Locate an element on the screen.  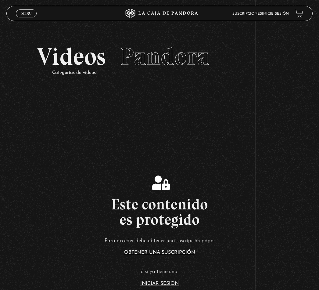
a: Obtener una suscripción is located at coordinates (160, 252).